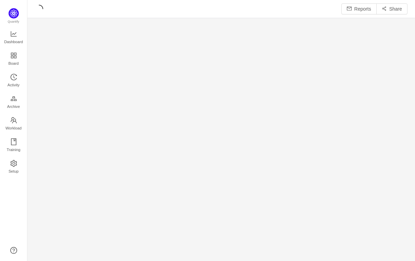 This screenshot has height=261, width=415. Describe the element at coordinates (14, 124) in the screenshot. I see `a: Workload` at that location.